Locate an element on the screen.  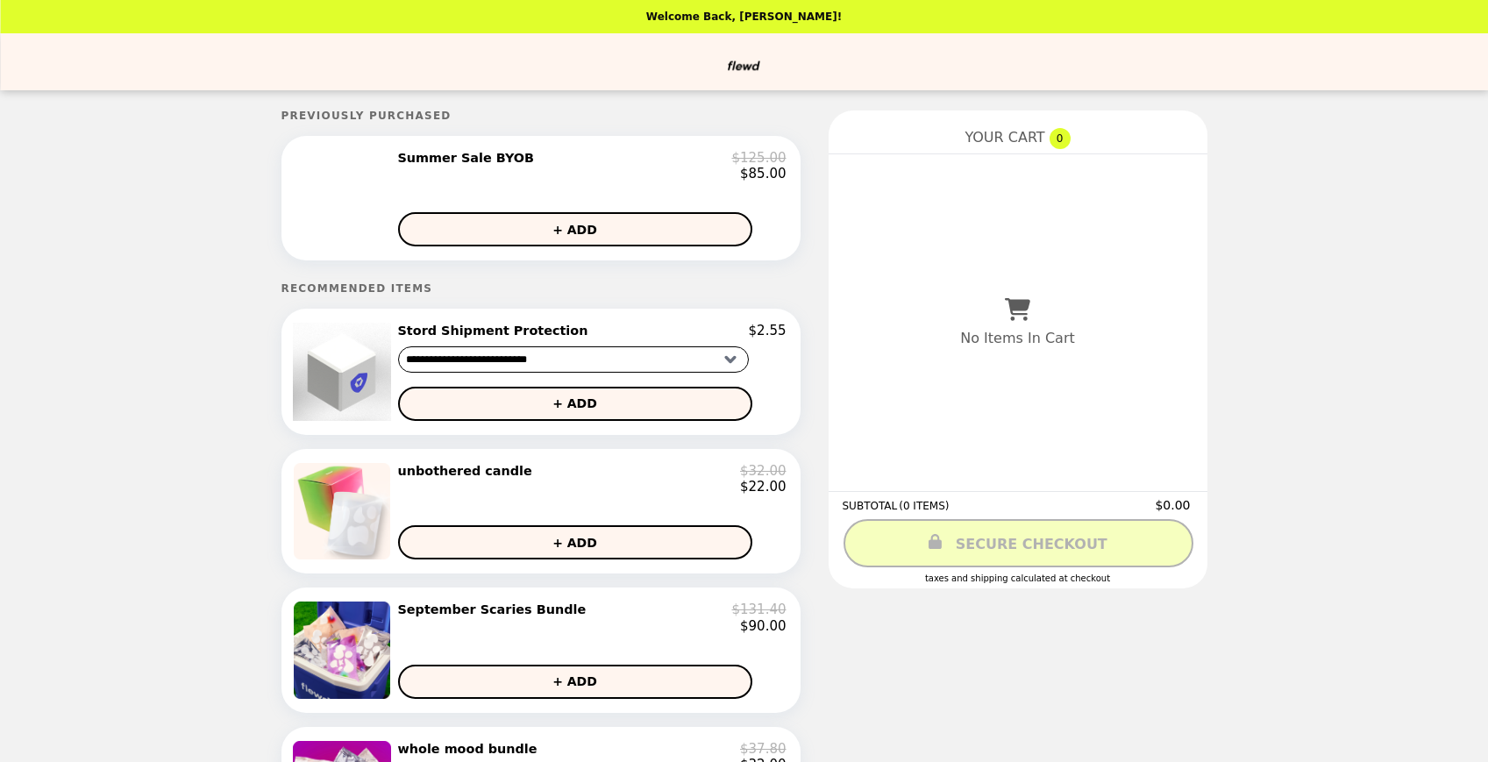
h2: whole mood bundle is located at coordinates (471, 749).